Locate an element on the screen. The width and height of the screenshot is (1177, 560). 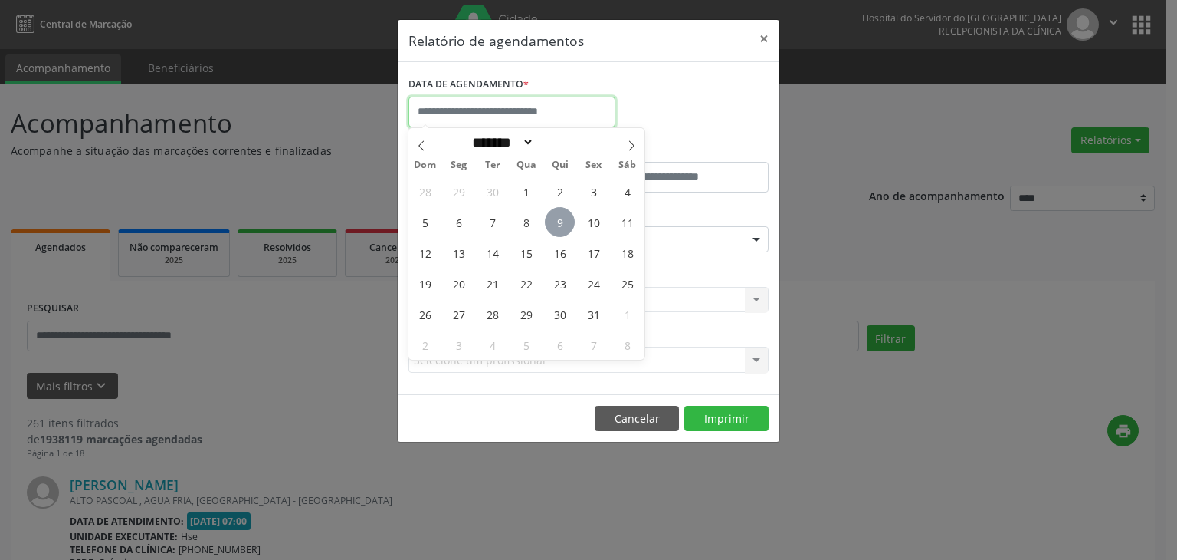
span: Setembro 30, 2025 is located at coordinates (492, 191).